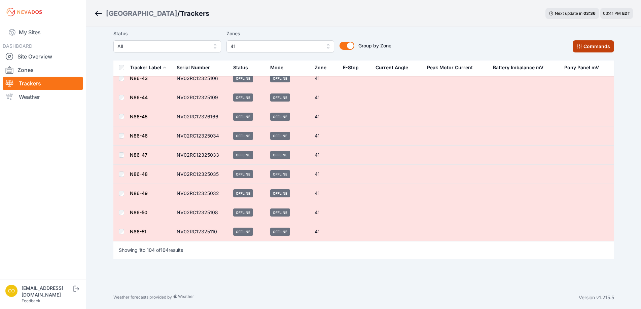  What do you see at coordinates (201, 174) in the screenshot?
I see `td: NV02RC12325035` at bounding box center [201, 174].